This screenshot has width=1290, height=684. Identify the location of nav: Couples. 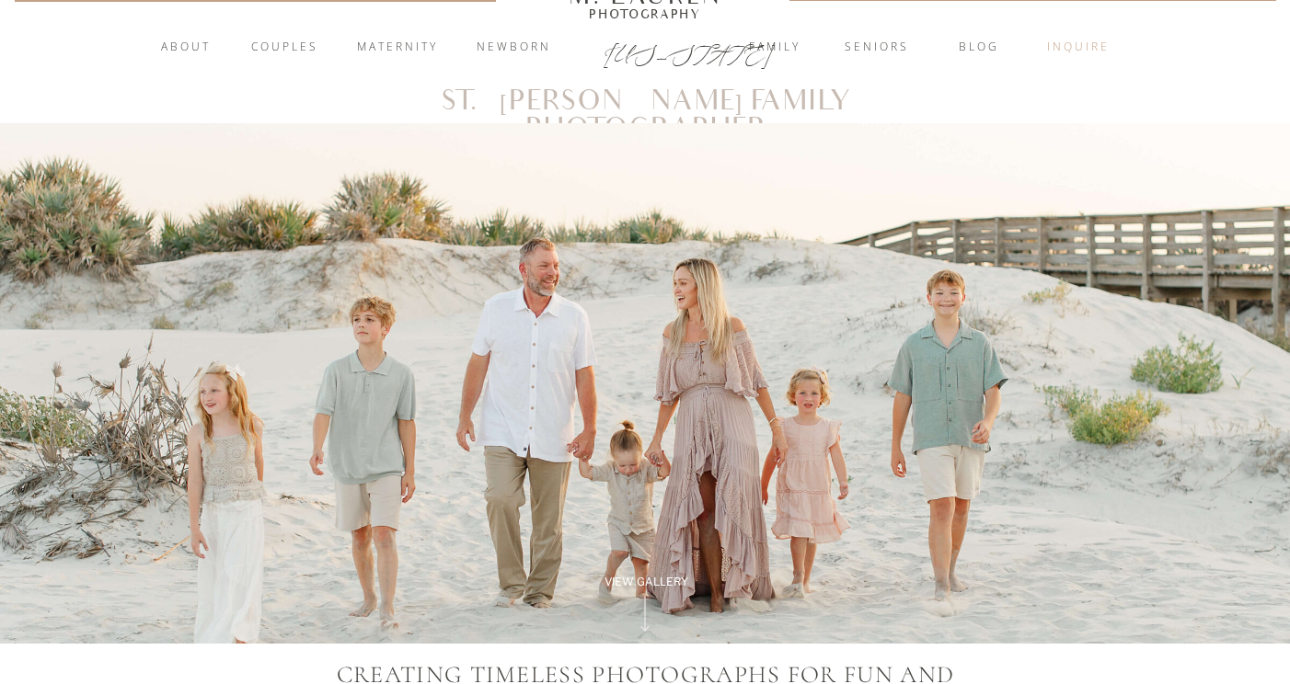
(284, 48).